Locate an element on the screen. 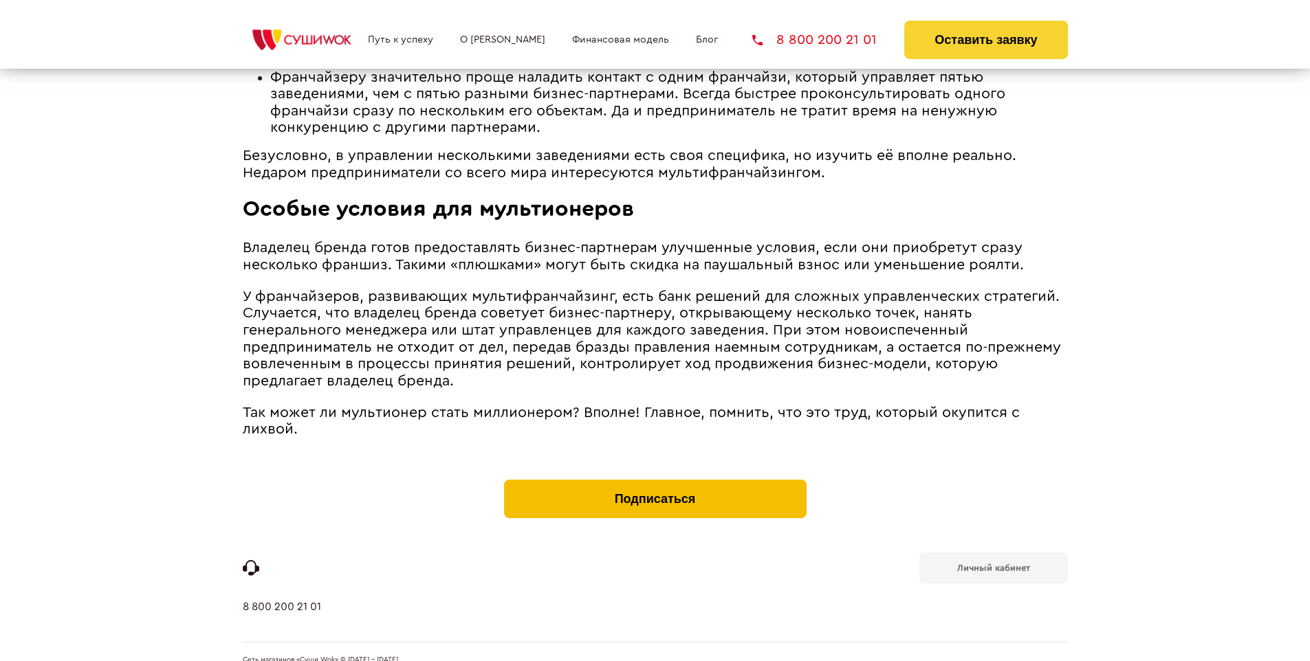 Image resolution: width=1310 pixels, height=661 pixels. a: Личный кабинет is located at coordinates (993, 568).